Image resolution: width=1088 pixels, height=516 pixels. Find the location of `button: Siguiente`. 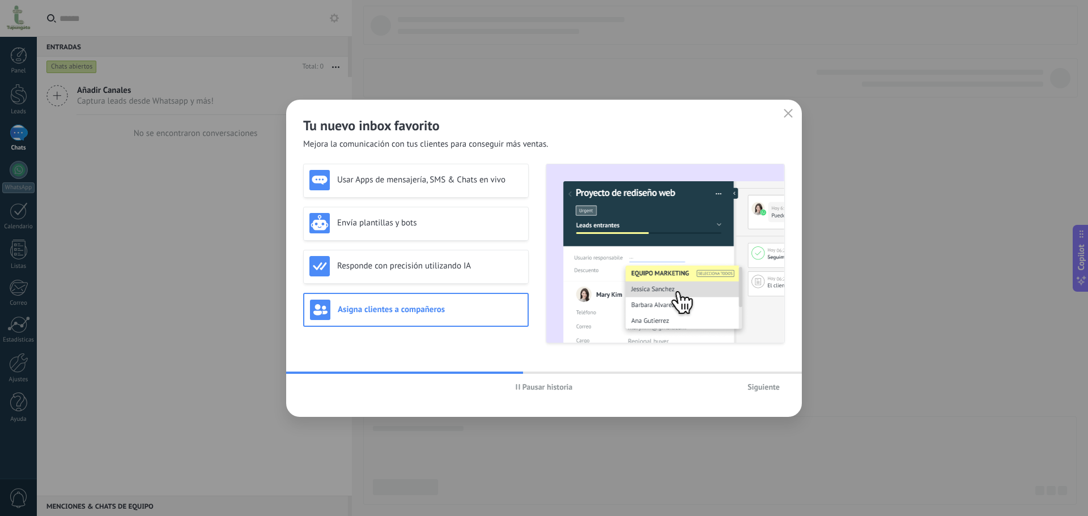

button: Siguiente is located at coordinates (763, 387).